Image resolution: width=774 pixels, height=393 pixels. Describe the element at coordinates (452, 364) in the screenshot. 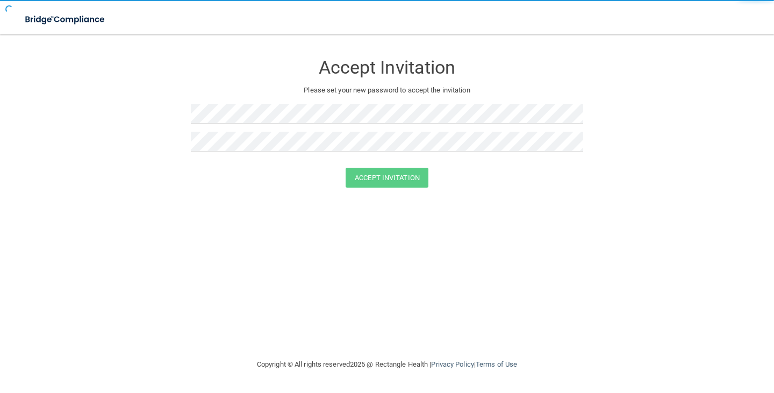

I see `a: Privacy Policy` at that location.